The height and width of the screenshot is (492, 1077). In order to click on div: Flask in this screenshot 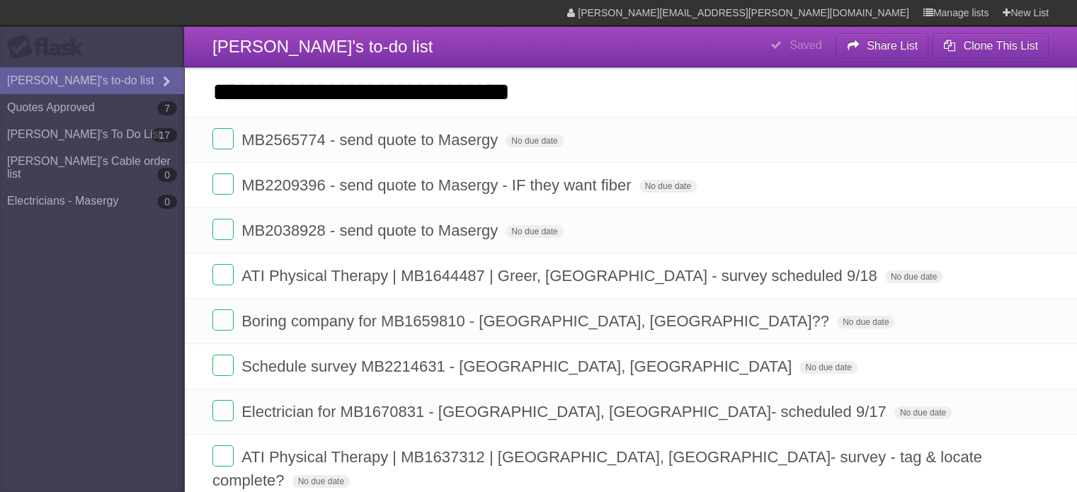, I will do `click(50, 47)`.